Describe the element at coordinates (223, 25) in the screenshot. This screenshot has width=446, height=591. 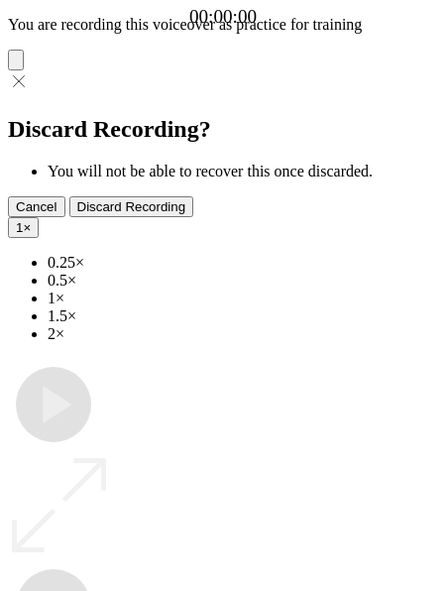
I see `p: You are recording this voiceover as practice for training` at that location.